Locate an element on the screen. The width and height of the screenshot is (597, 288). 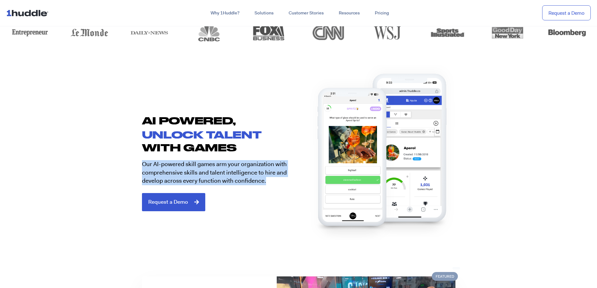
div: 5 of 12 is located at coordinates (448, 33).